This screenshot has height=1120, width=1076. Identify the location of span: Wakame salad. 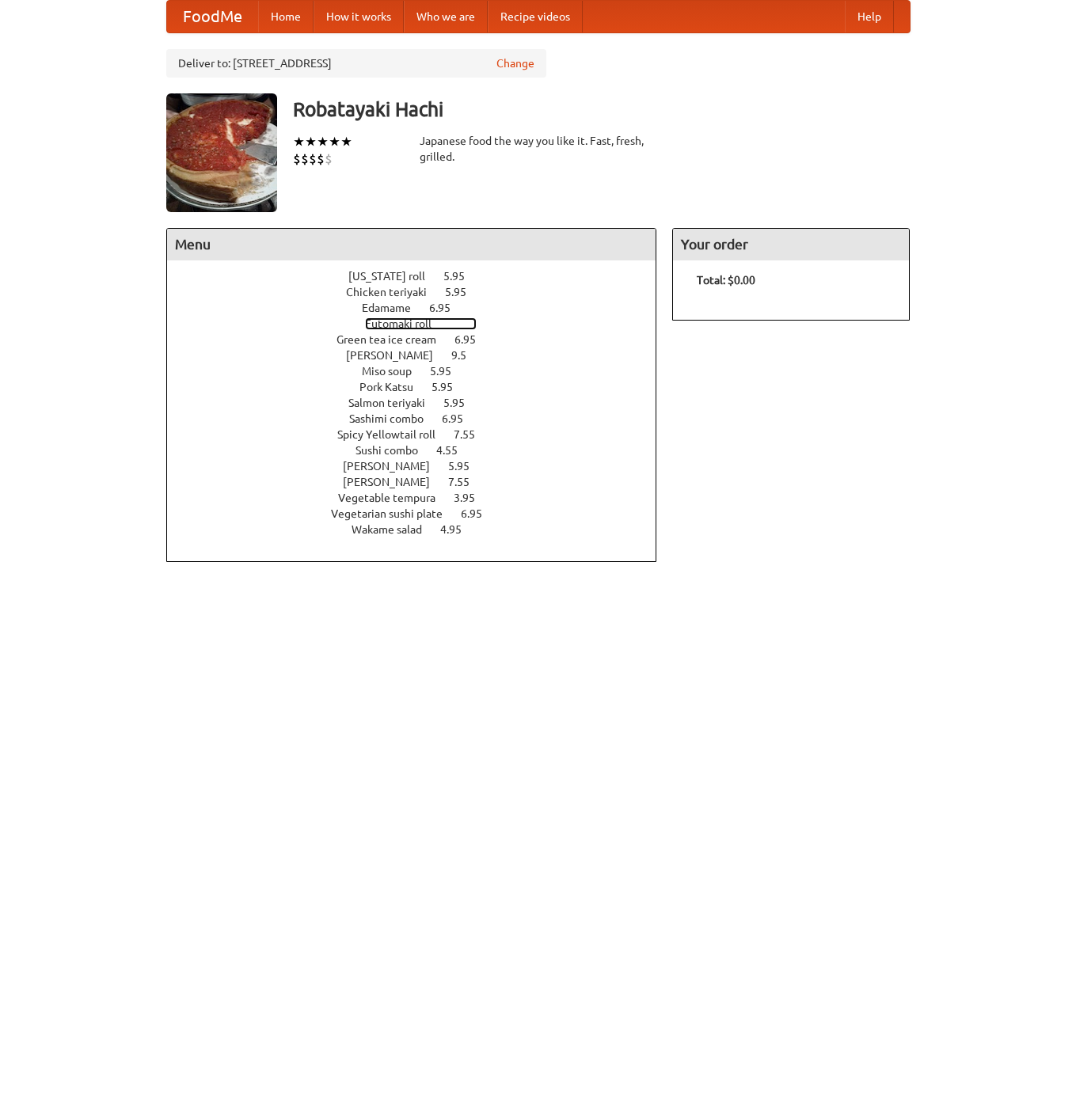
(394, 530).